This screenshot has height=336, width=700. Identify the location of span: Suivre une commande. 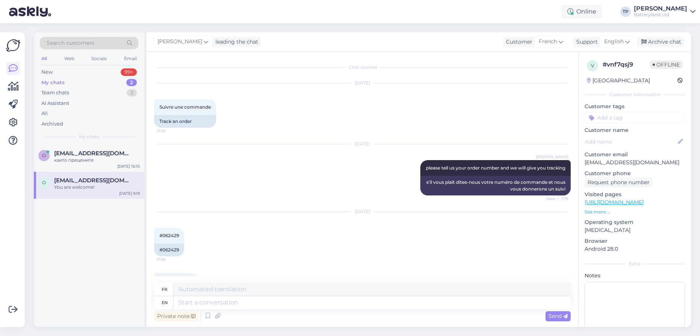
(185, 107).